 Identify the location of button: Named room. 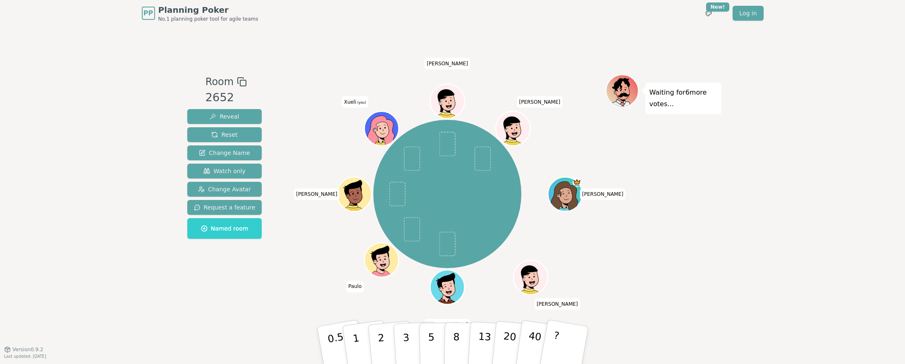
(224, 229).